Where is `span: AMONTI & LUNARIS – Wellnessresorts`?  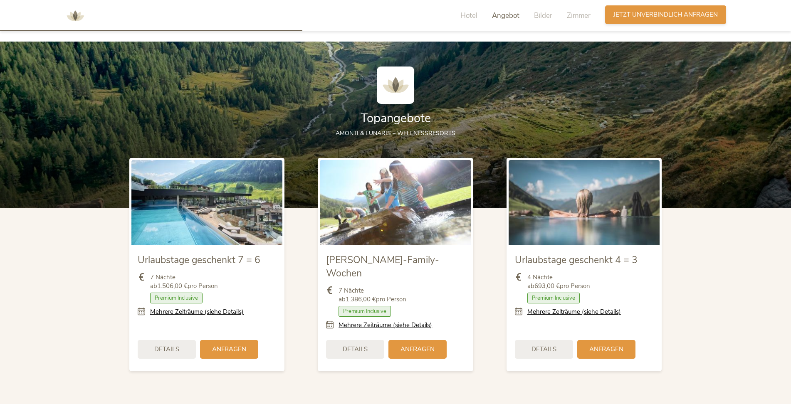
span: AMONTI & LUNARIS – Wellnessresorts is located at coordinates (395, 133).